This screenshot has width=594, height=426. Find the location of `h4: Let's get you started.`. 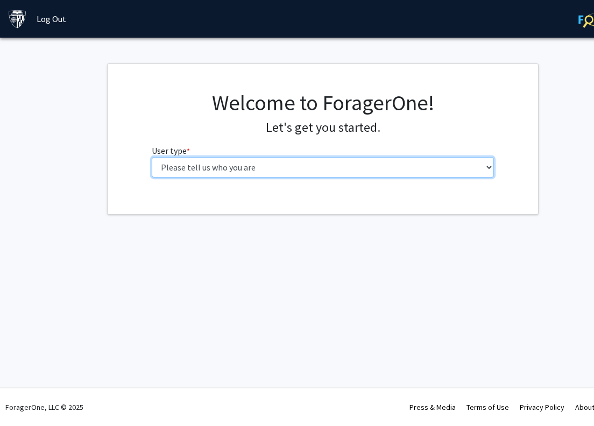

h4: Let's get you started. is located at coordinates (323, 128).